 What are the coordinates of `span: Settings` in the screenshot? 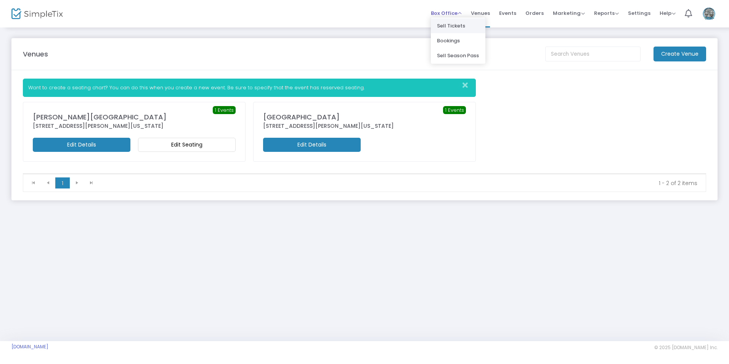 It's located at (639, 13).